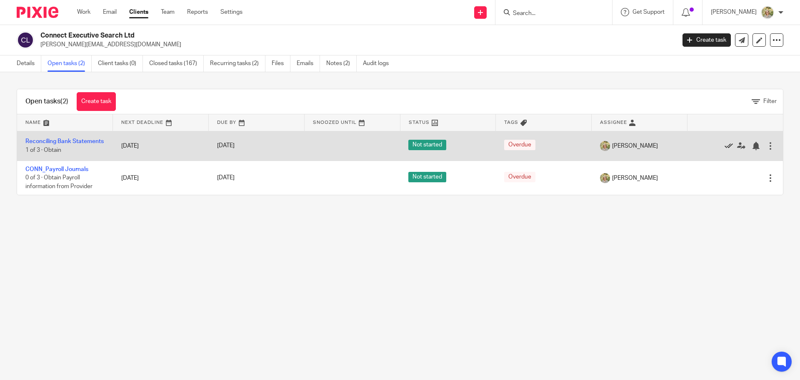  What do you see at coordinates (770, 101) in the screenshot?
I see `span: Filter` at bounding box center [770, 101].